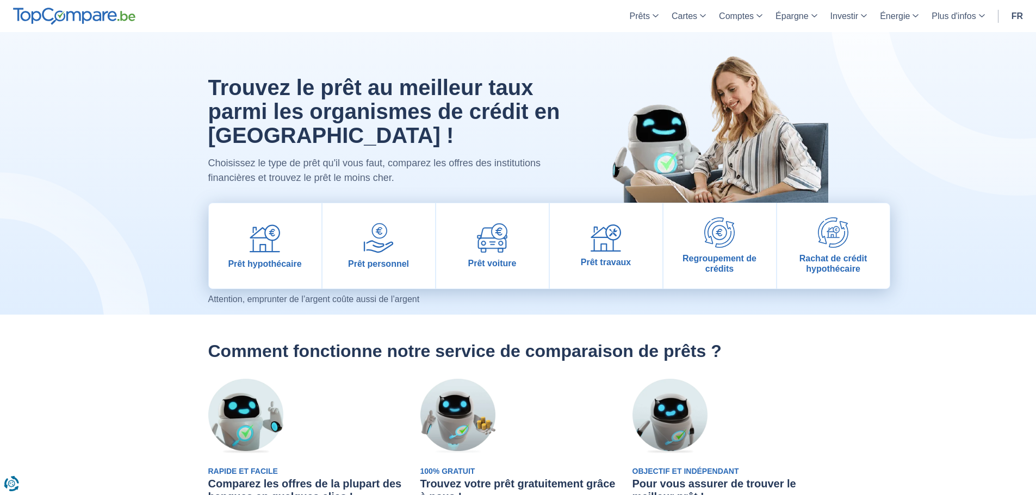 The height and width of the screenshot is (495, 1036). I want to click on span: Rapide et Facile, so click(243, 471).